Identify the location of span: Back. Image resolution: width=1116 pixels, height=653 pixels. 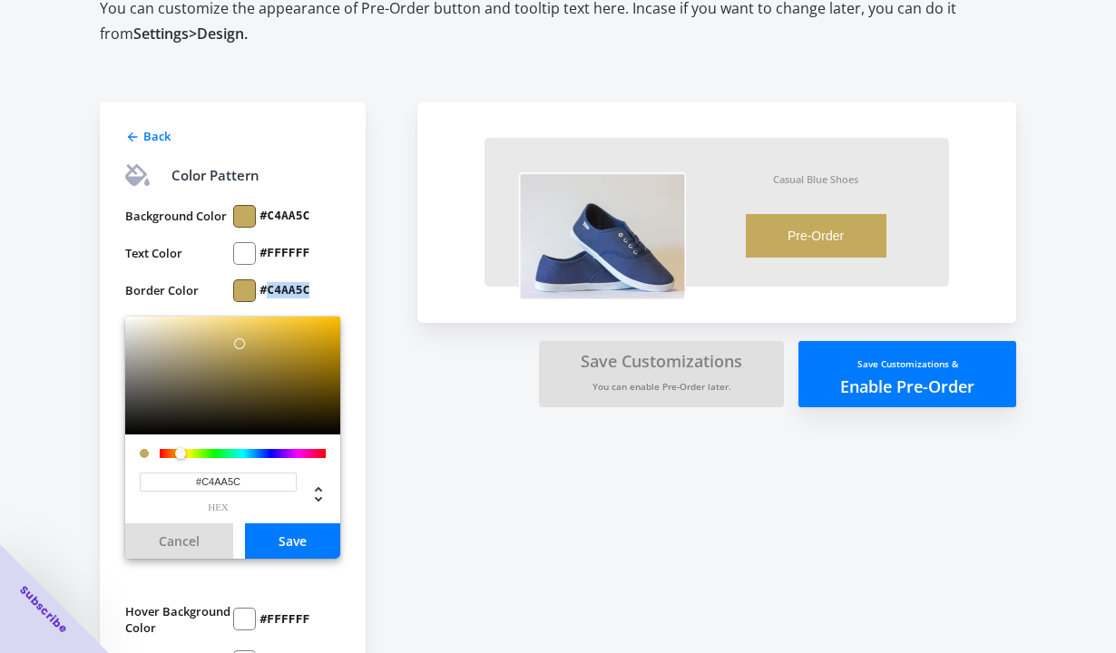
(157, 136).